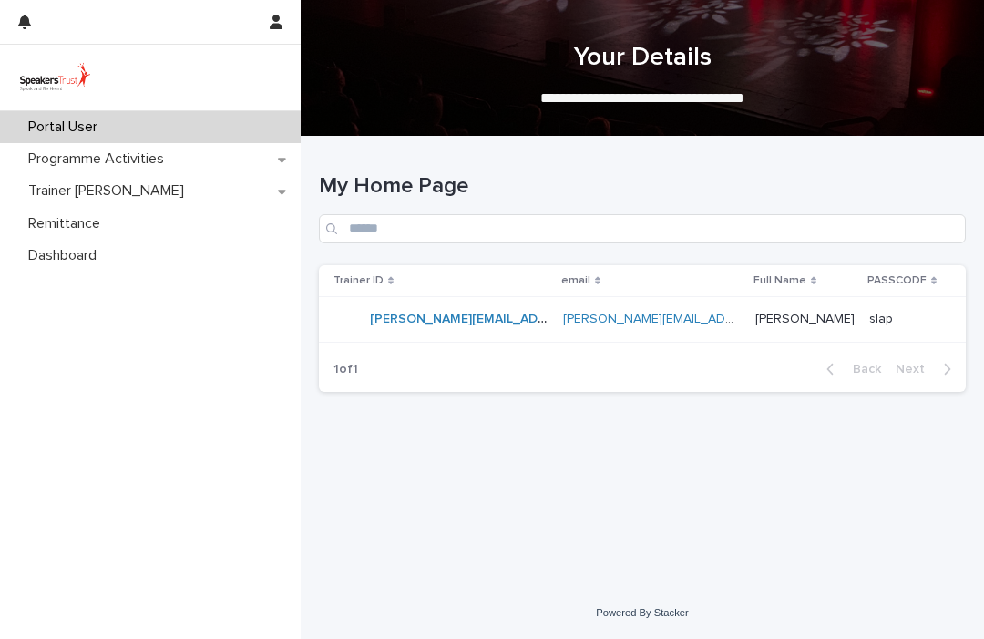  What do you see at coordinates (927, 369) in the screenshot?
I see `button: Next` at bounding box center [927, 369].